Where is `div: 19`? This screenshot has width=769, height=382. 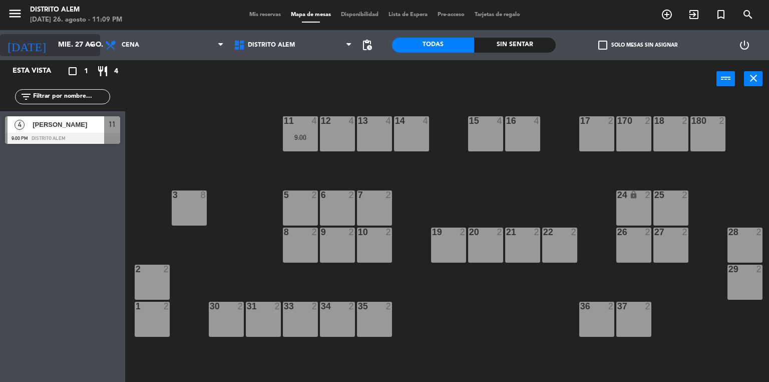 div: 19 is located at coordinates (432, 232).